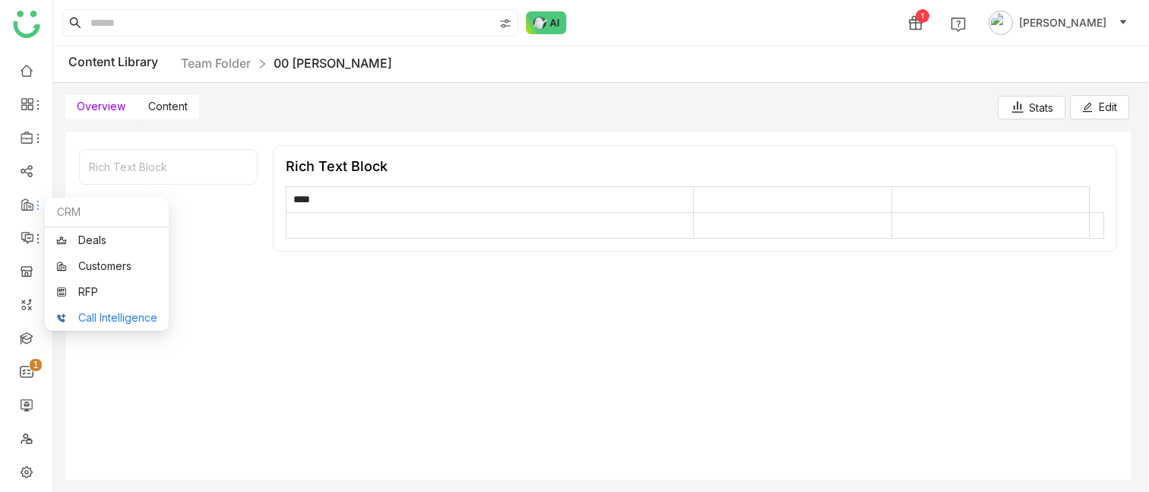 This screenshot has width=1149, height=492. I want to click on img: logo, so click(27, 24).